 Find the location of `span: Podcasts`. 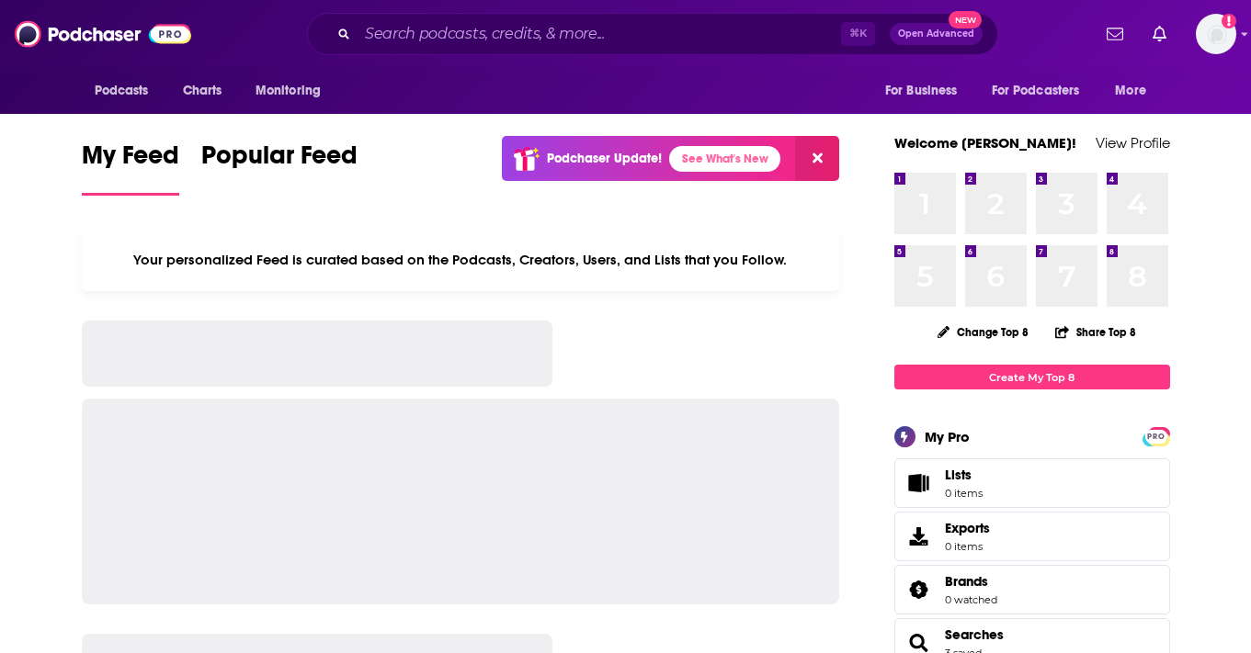

span: Podcasts is located at coordinates (121, 91).